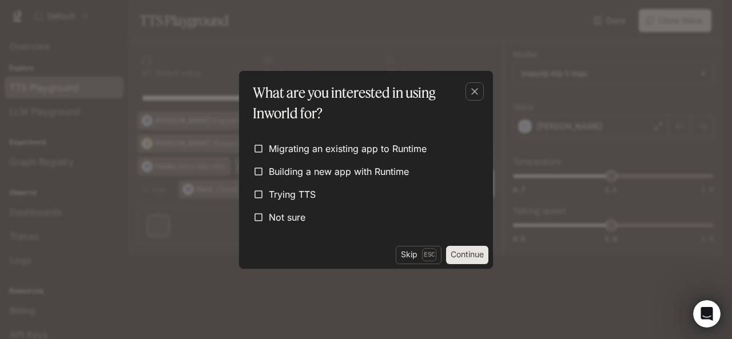 The image size is (732, 339). What do you see at coordinates (292, 194) in the screenshot?
I see `span: Trying TTS` at bounding box center [292, 194].